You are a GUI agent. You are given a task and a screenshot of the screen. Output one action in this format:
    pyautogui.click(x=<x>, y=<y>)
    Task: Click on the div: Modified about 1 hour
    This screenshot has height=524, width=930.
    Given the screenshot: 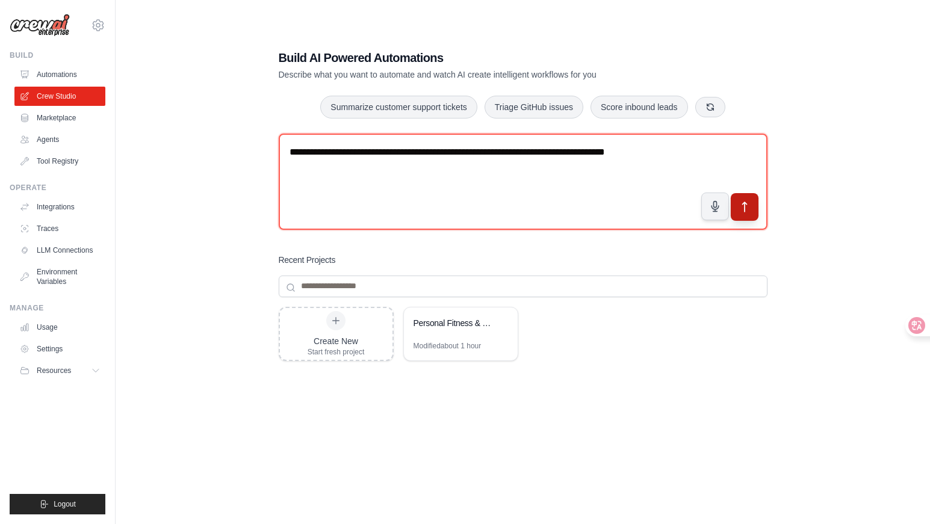 What is the action you would take?
    pyautogui.click(x=447, y=346)
    